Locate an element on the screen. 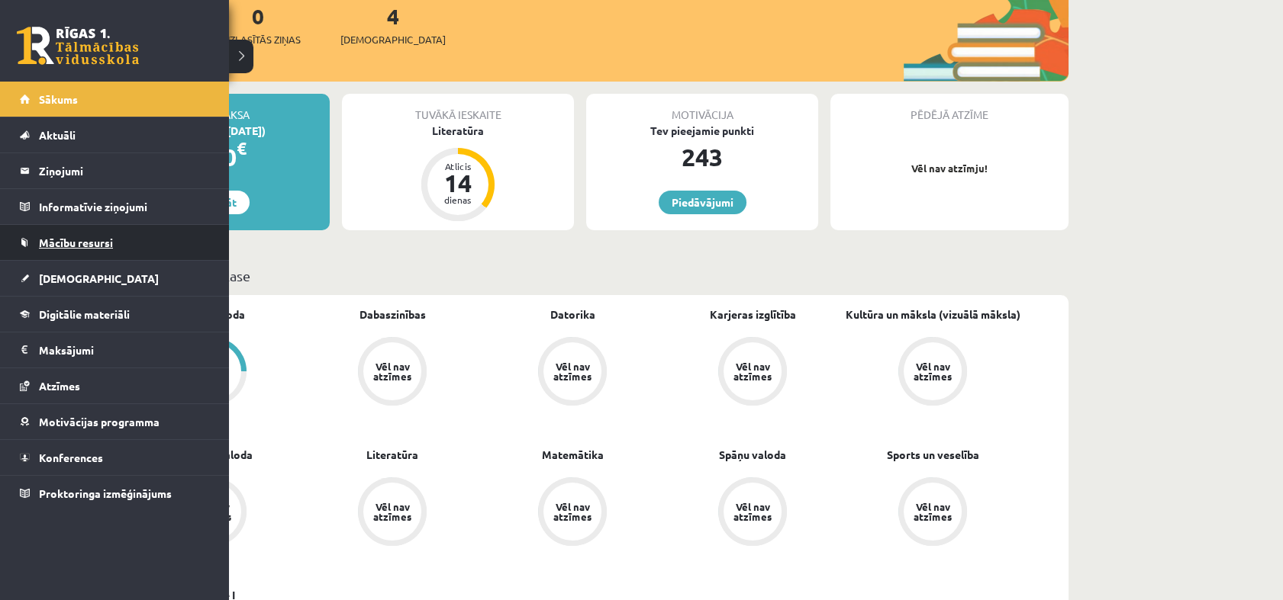 The image size is (1283, 600). a: Dabaszinības is located at coordinates (392, 314).